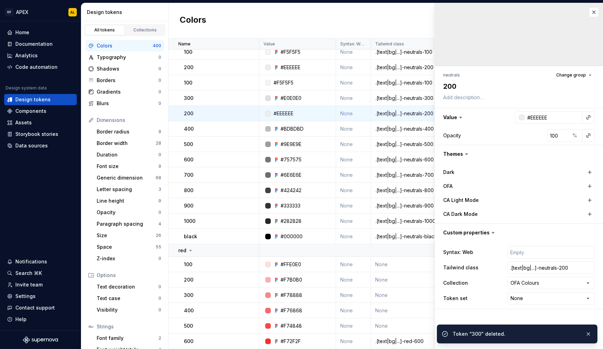 The width and height of the screenshot is (603, 349). Describe the element at coordinates (190, 236) in the screenshot. I see `p: black` at that location.